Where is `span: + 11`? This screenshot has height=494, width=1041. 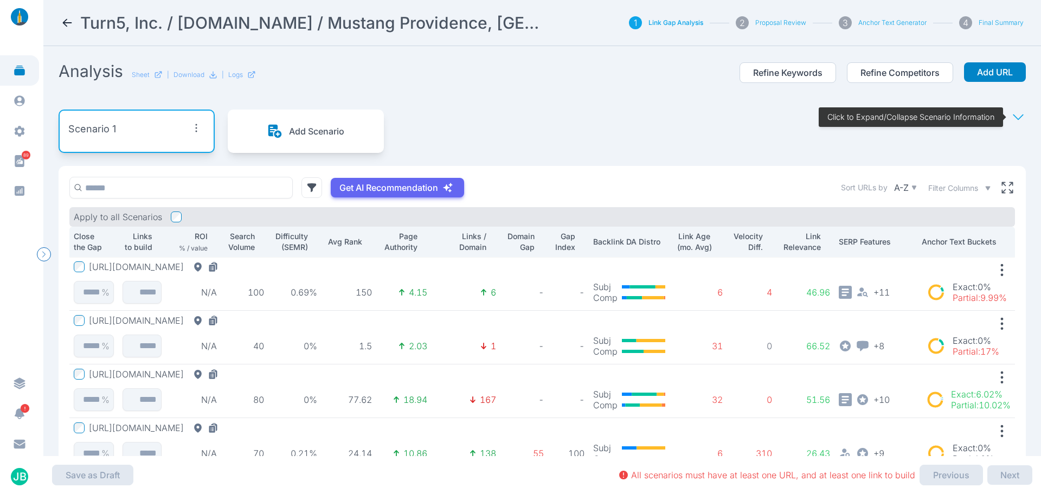
span: + 11 is located at coordinates (881, 292).